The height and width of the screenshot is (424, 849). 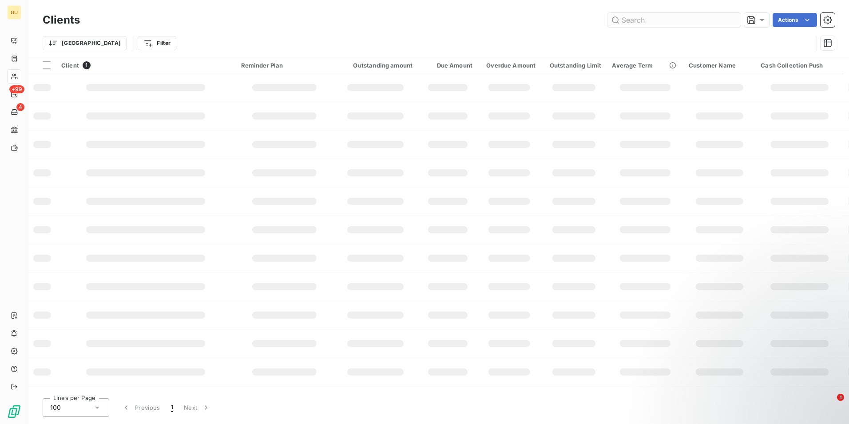 I want to click on button: Filter, so click(x=157, y=43).